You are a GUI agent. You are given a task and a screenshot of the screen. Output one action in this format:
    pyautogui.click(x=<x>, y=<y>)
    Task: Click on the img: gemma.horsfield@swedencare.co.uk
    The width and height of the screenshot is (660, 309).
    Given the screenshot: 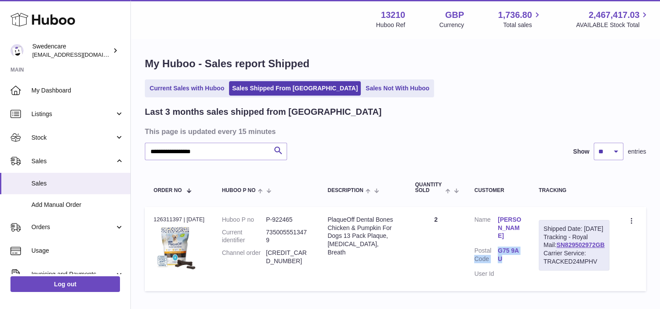 What is the action you would take?
    pyautogui.click(x=17, y=51)
    